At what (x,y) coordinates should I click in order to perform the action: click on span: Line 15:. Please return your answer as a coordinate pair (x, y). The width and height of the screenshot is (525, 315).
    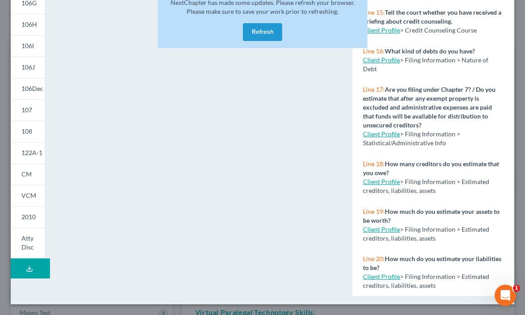
    Looking at the image, I should click on (373, 12).